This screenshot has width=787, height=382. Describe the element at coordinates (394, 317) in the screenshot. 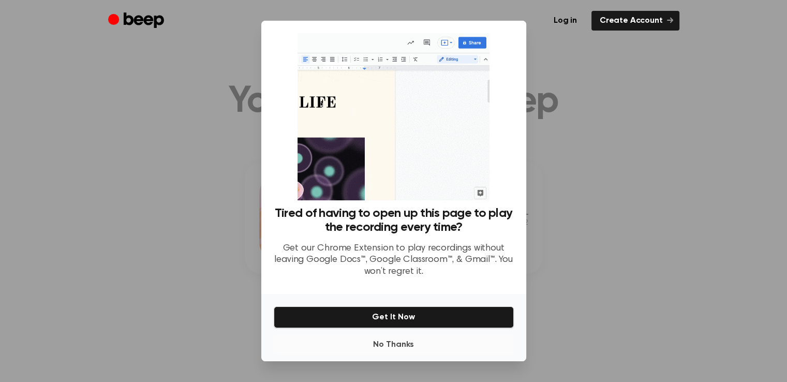

I see `button: Get It Now` at that location.